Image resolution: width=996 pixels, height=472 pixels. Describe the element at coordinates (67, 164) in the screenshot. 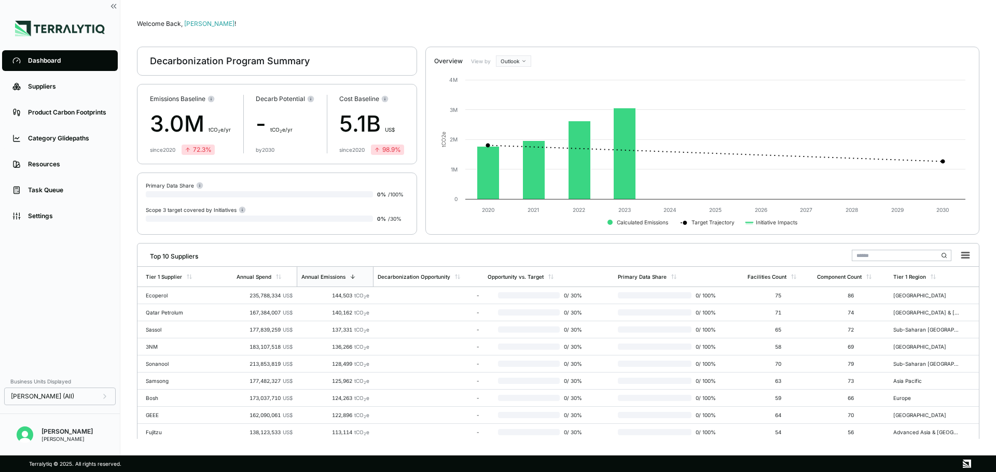

I see `div: Resources` at that location.